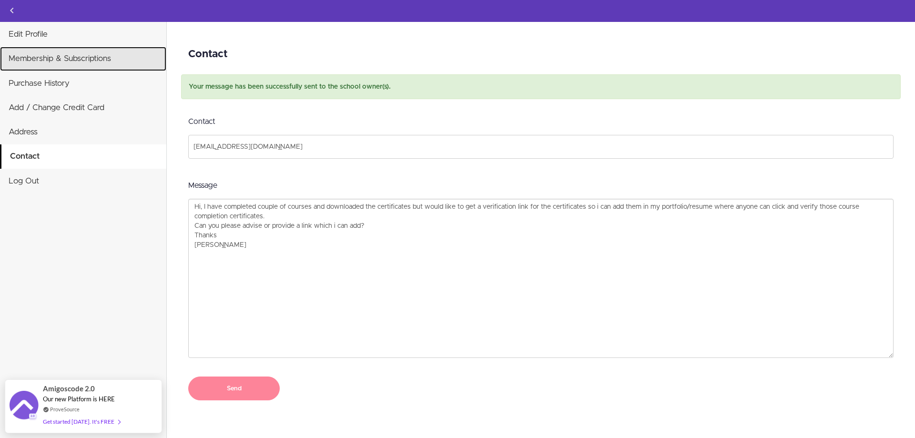 Image resolution: width=915 pixels, height=438 pixels. What do you see at coordinates (24, 406) in the screenshot?
I see `img: provesource social proof notification image` at bounding box center [24, 406].